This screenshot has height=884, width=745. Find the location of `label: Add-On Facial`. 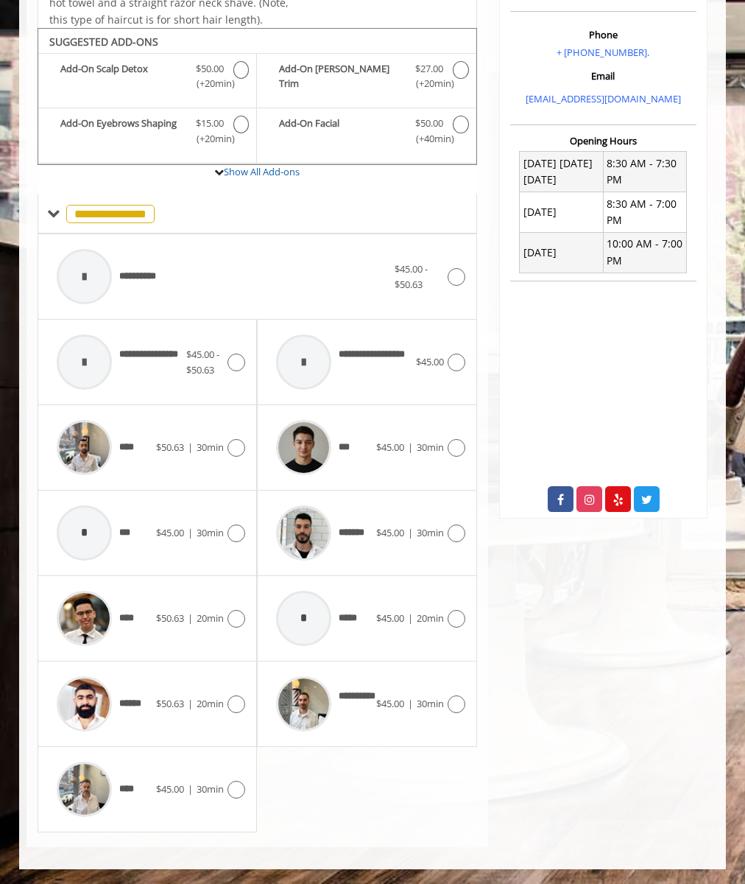

label: Add-On Facial is located at coordinates (366, 133).